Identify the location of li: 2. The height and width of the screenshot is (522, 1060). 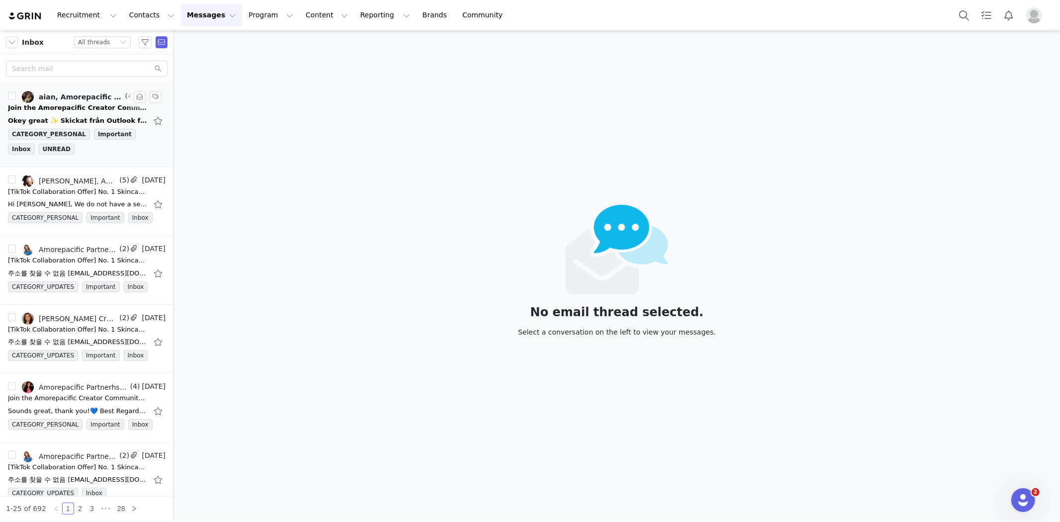
(80, 508).